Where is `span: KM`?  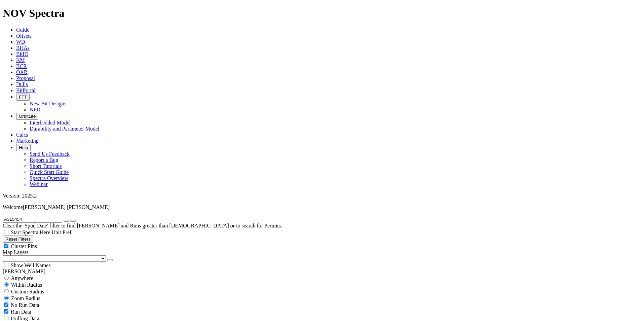
span: KM is located at coordinates (21, 60).